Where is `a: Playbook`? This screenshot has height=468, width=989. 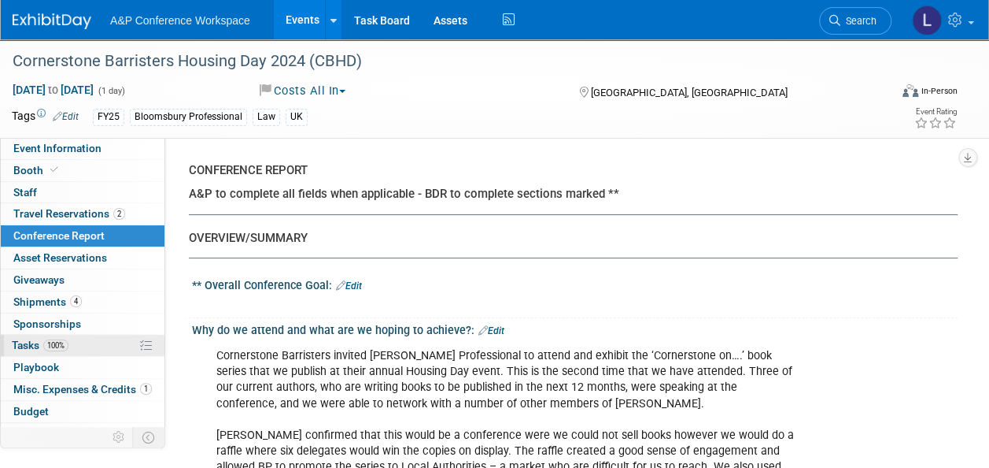 a: Playbook is located at coordinates (83, 367).